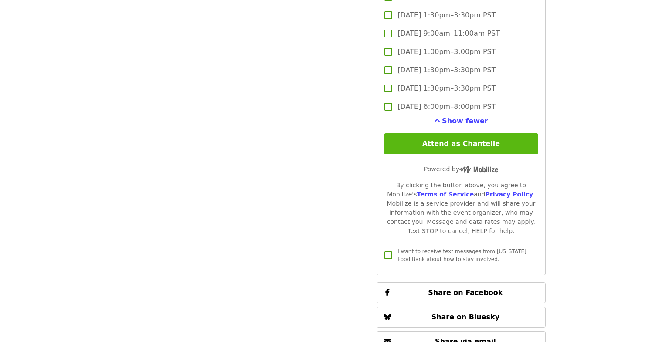 This screenshot has height=342, width=669. Describe the element at coordinates (461, 144) in the screenshot. I see `button: Attend as Chantelle` at that location.